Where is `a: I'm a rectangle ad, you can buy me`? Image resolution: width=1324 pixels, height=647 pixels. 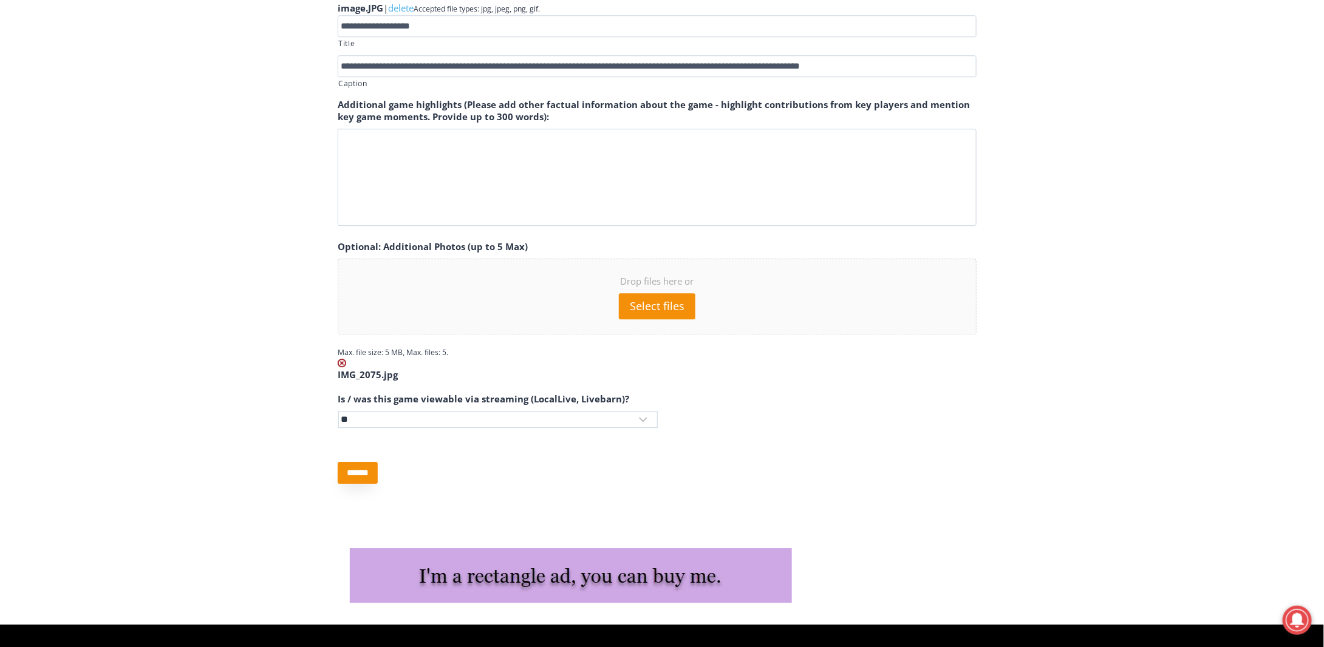
a: I'm a rectangle ad, you can buy me is located at coordinates (571, 576).